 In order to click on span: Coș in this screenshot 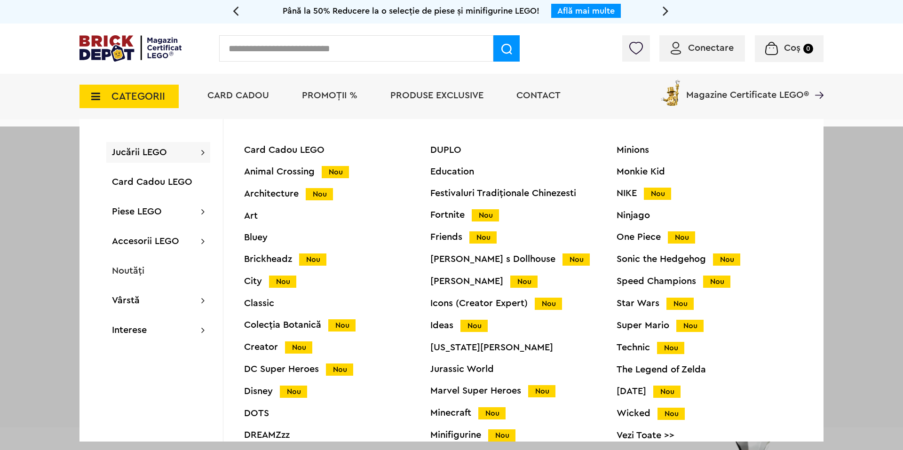, I will do `click(792, 48)`.